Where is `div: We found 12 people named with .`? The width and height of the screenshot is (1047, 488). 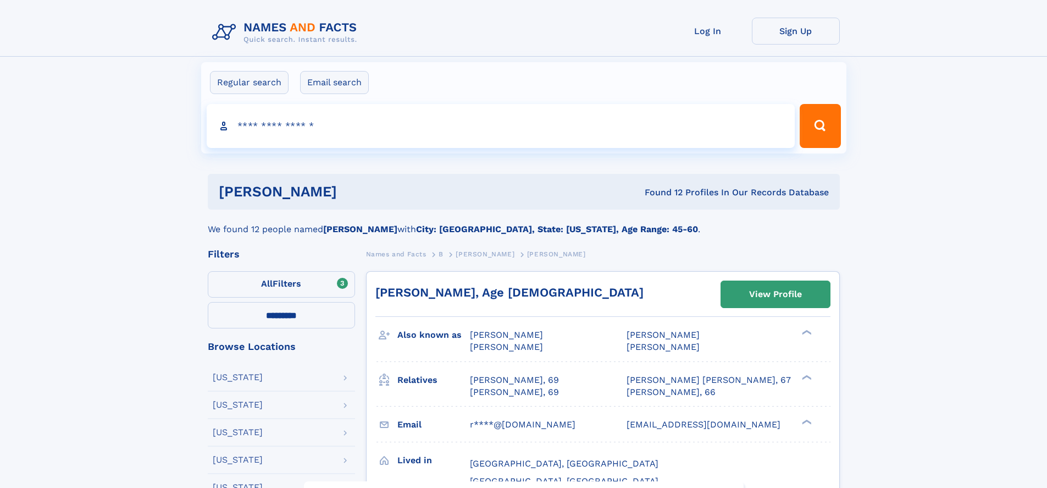 div: We found 12 people named with . is located at coordinates (524, 223).